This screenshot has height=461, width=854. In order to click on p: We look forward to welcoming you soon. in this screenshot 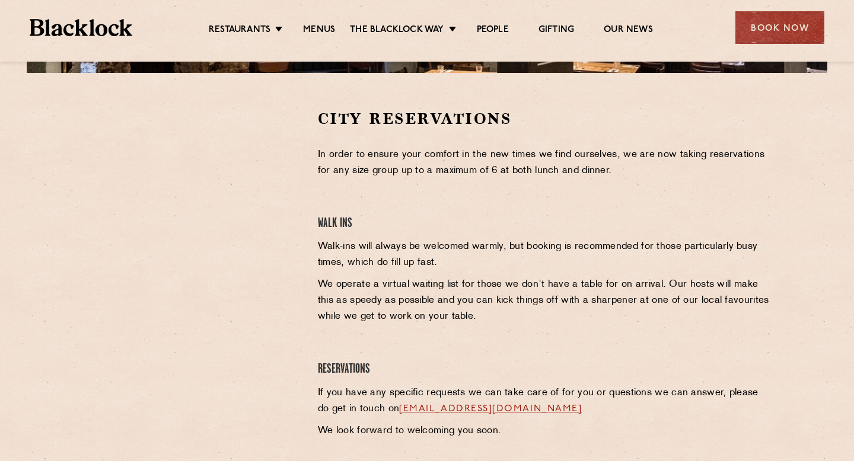, I will do `click(545, 431)`.